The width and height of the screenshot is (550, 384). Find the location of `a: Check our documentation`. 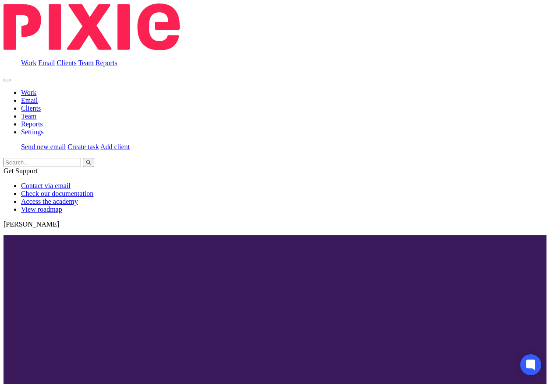

a: Check our documentation is located at coordinates (57, 194).